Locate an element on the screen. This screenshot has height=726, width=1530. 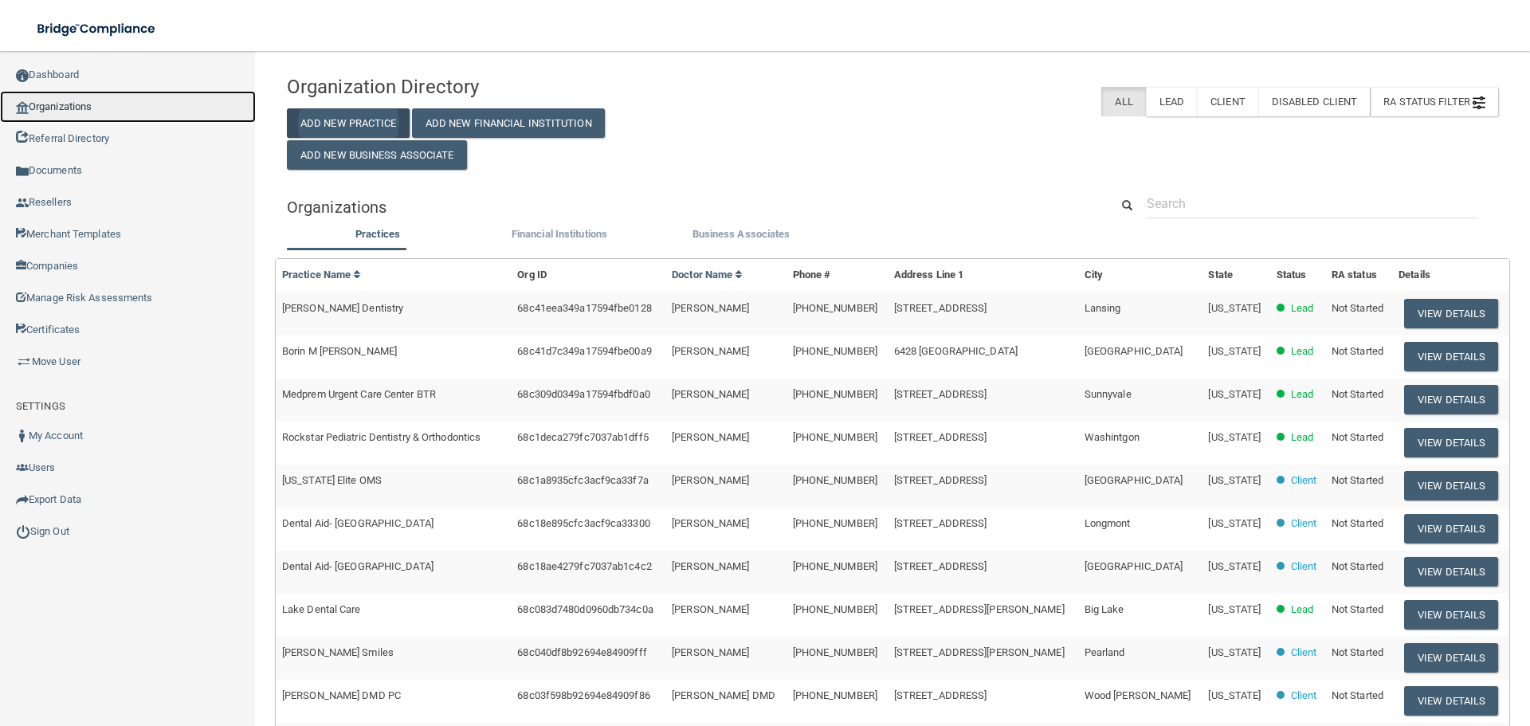
span: Lake Dental Care is located at coordinates (321, 609).